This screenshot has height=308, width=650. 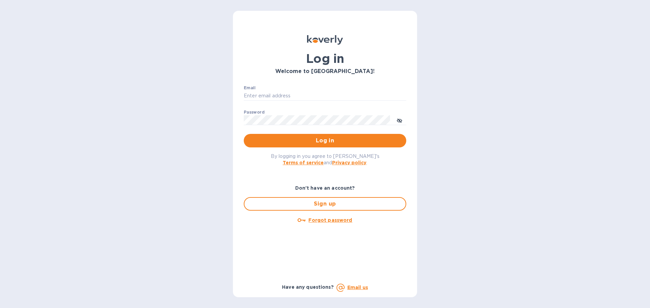 What do you see at coordinates (303, 163) in the screenshot?
I see `b: Terms of service` at bounding box center [303, 163].